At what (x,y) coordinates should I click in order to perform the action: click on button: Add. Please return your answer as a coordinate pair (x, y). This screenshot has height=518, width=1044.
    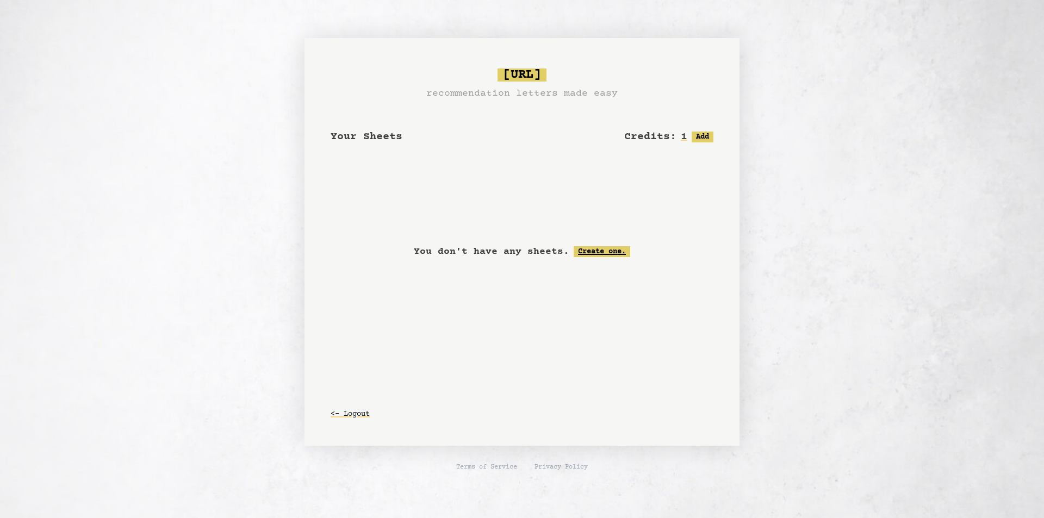
    Looking at the image, I should click on (703, 137).